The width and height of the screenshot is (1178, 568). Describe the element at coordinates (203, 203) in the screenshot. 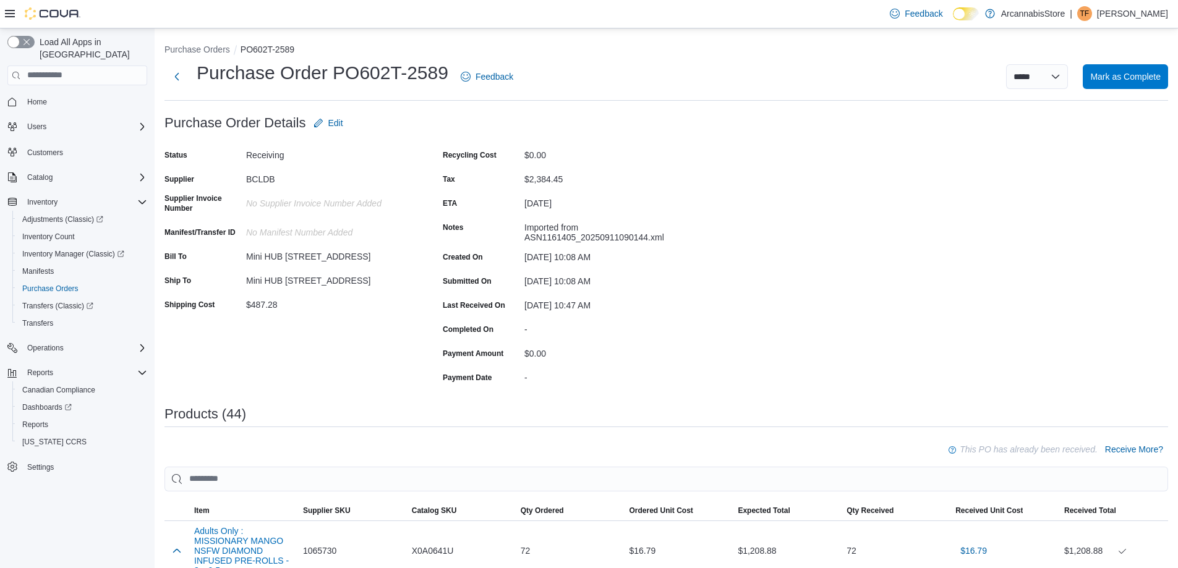

I see `label: Supplier Invoice Number` at that location.